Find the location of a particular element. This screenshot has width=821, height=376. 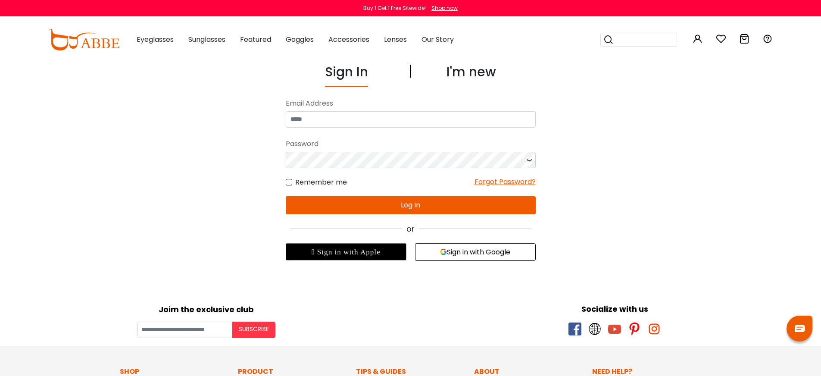

span: Lenses is located at coordinates (395, 39).